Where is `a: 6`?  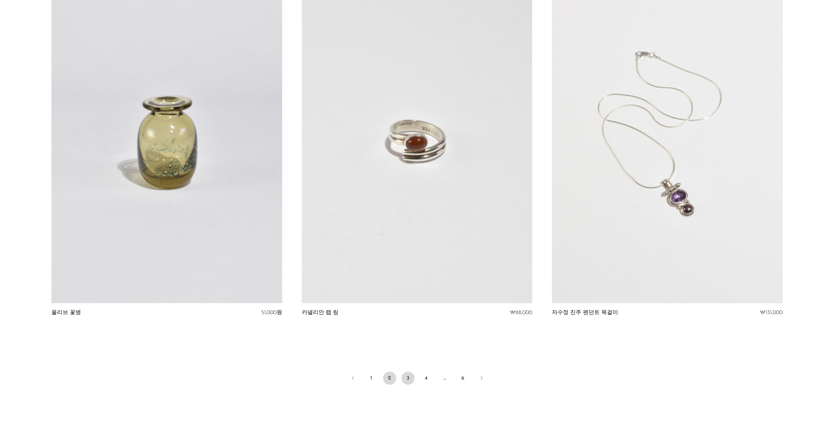
a: 6 is located at coordinates (463, 378).